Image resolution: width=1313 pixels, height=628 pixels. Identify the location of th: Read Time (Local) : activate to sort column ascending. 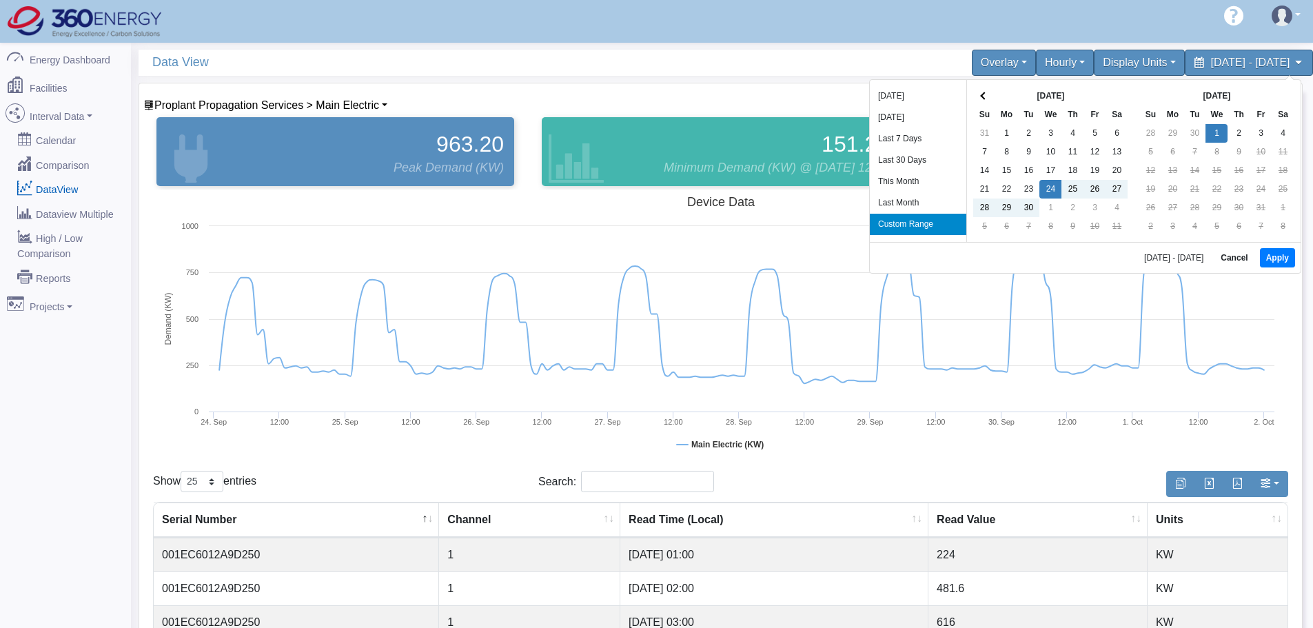
(774, 520).